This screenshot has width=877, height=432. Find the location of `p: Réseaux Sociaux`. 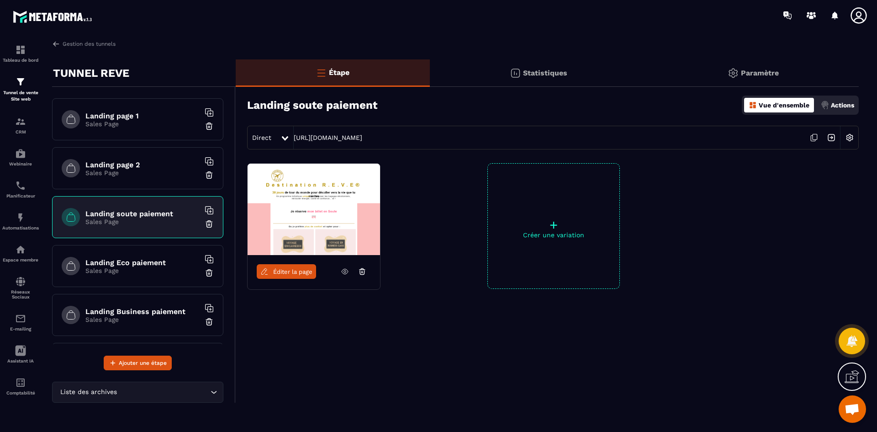

p: Réseaux Sociaux is located at coordinates (21, 294).